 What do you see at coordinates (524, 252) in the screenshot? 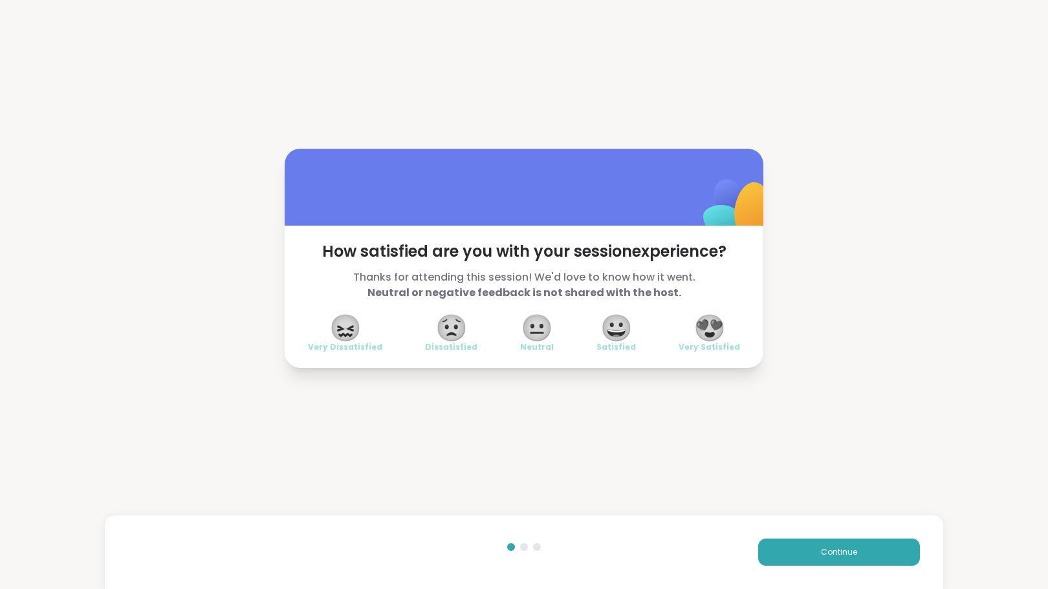
I see `span: How satisfied are you with your session experience?` at bounding box center [524, 252].